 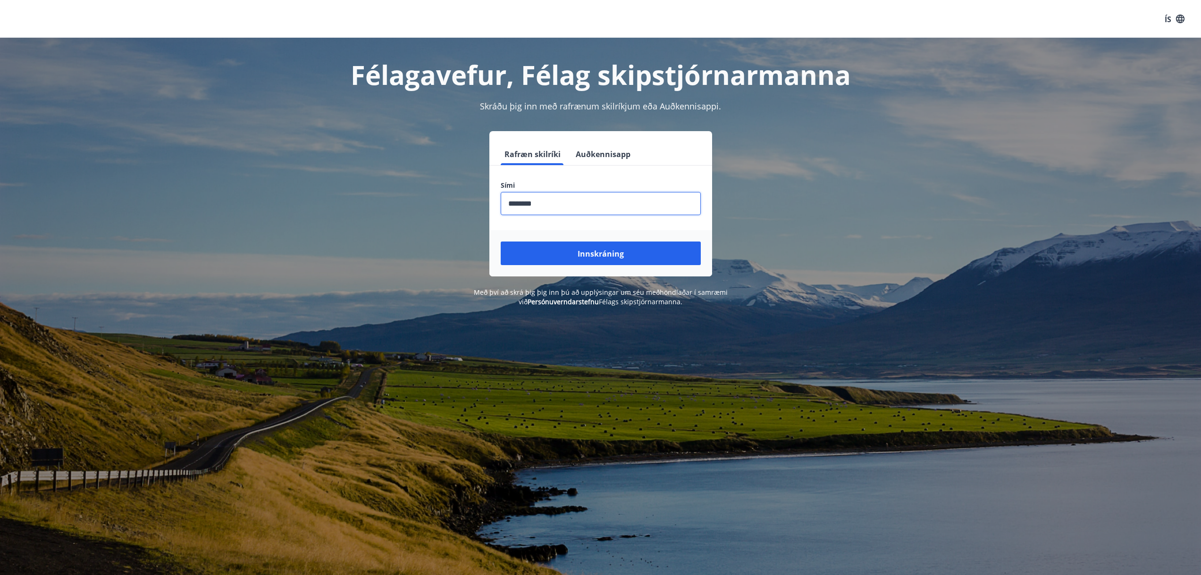 What do you see at coordinates (508, 185) in the screenshot?
I see `font: Sími` at bounding box center [508, 185].